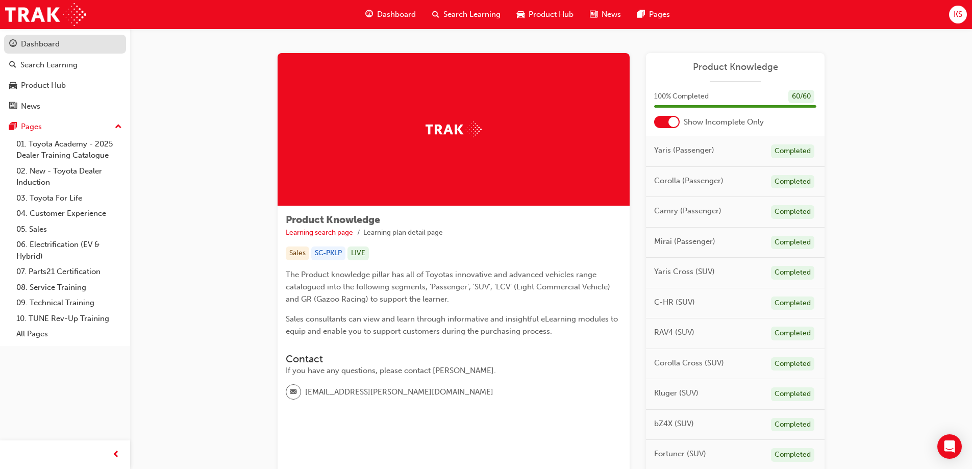 Image resolution: width=972 pixels, height=469 pixels. What do you see at coordinates (724, 122) in the screenshot?
I see `span: Show Incomplete Only` at bounding box center [724, 122].